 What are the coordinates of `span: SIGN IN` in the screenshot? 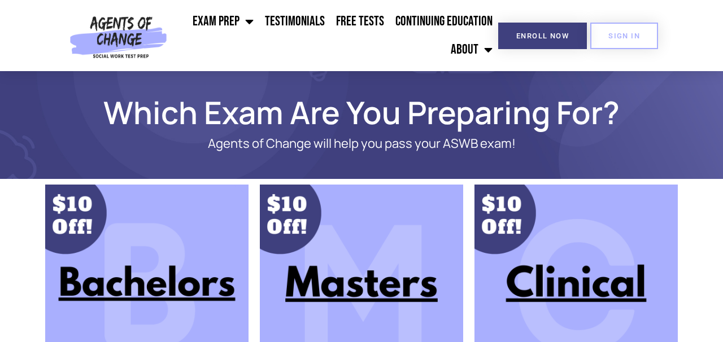 It's located at (624, 36).